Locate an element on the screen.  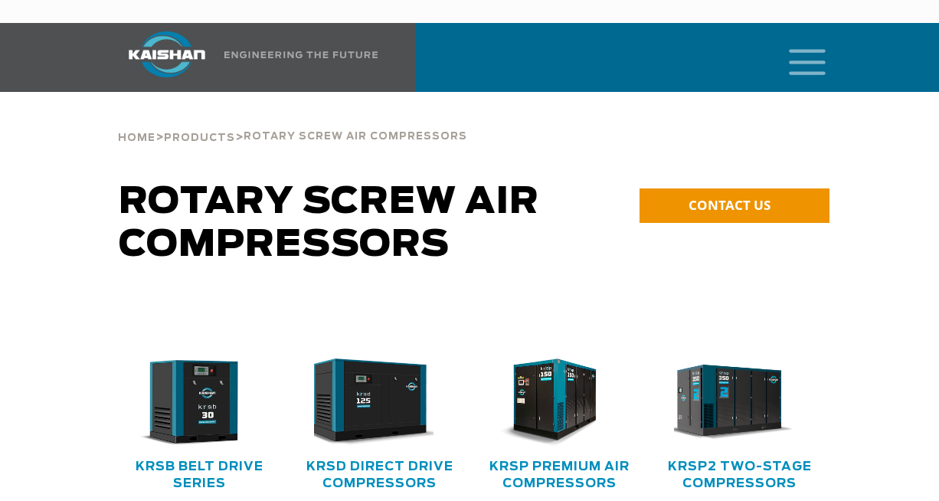
span: Home is located at coordinates (136, 138).